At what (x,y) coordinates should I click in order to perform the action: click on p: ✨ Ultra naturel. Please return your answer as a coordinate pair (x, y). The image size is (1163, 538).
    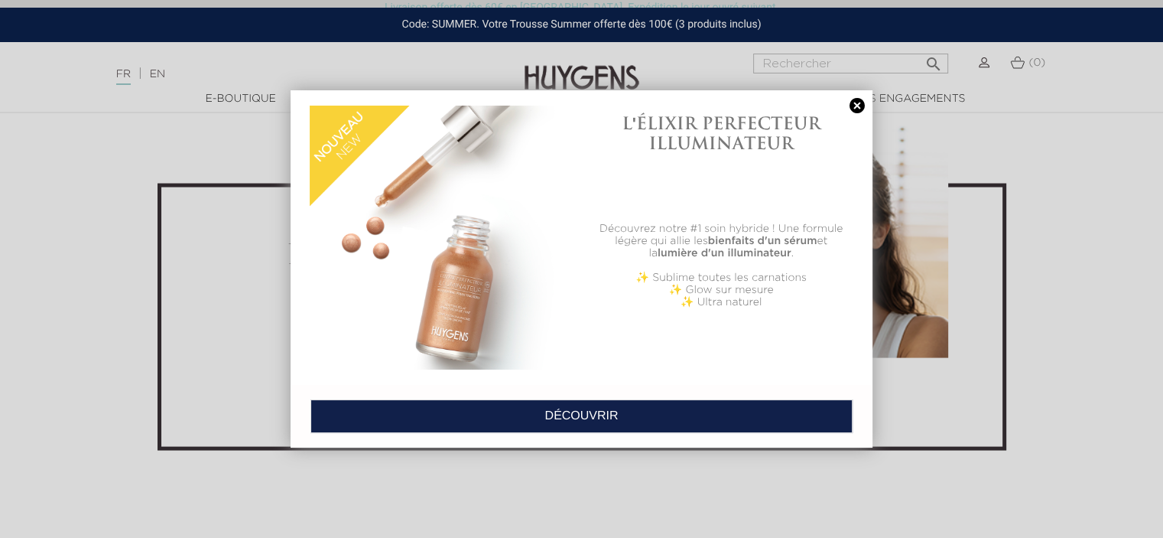
    Looking at the image, I should click on (721, 302).